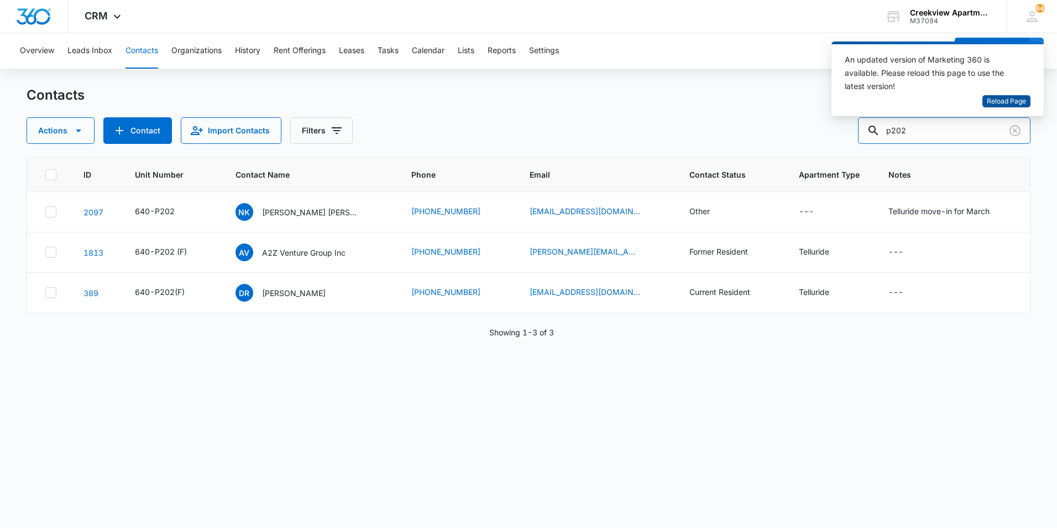 The width and height of the screenshot is (1057, 528). Describe the element at coordinates (595, 252) in the screenshot. I see `div: Email - andrea@belmire.com - Select to Edit Field` at that location.